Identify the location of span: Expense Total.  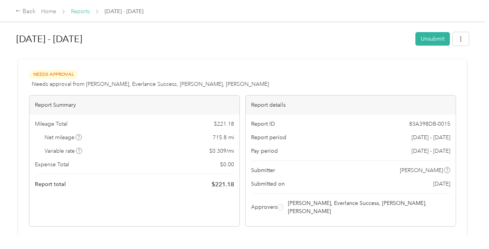
(52, 165).